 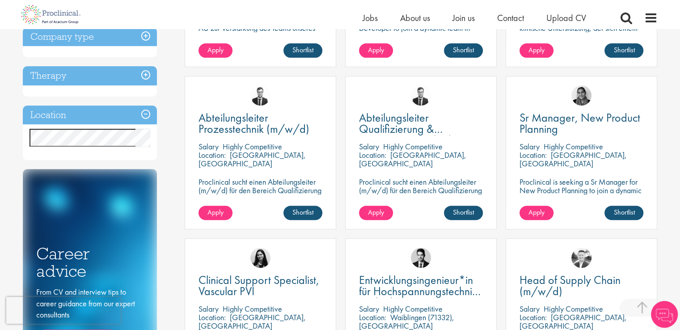 I want to click on img: Indre Stankeviciute, so click(x=260, y=257).